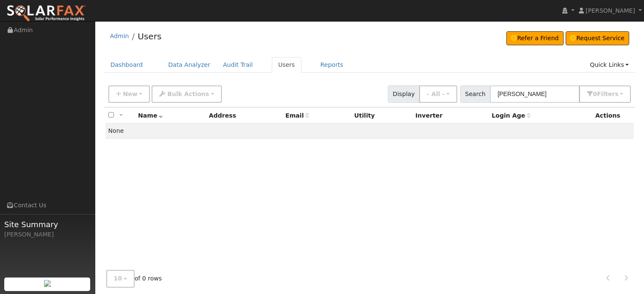 Image resolution: width=644 pixels, height=294 pixels. Describe the element at coordinates (244, 116) in the screenshot. I see `div: Address` at that location.